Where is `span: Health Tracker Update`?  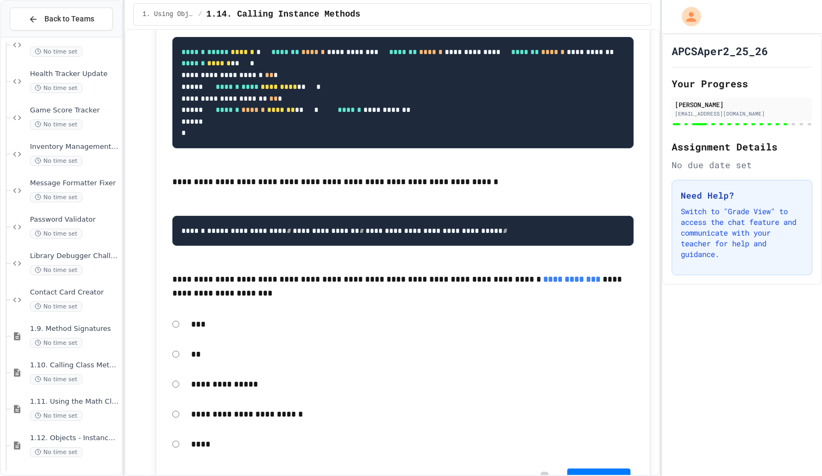 span: Health Tracker Update is located at coordinates (74, 74).